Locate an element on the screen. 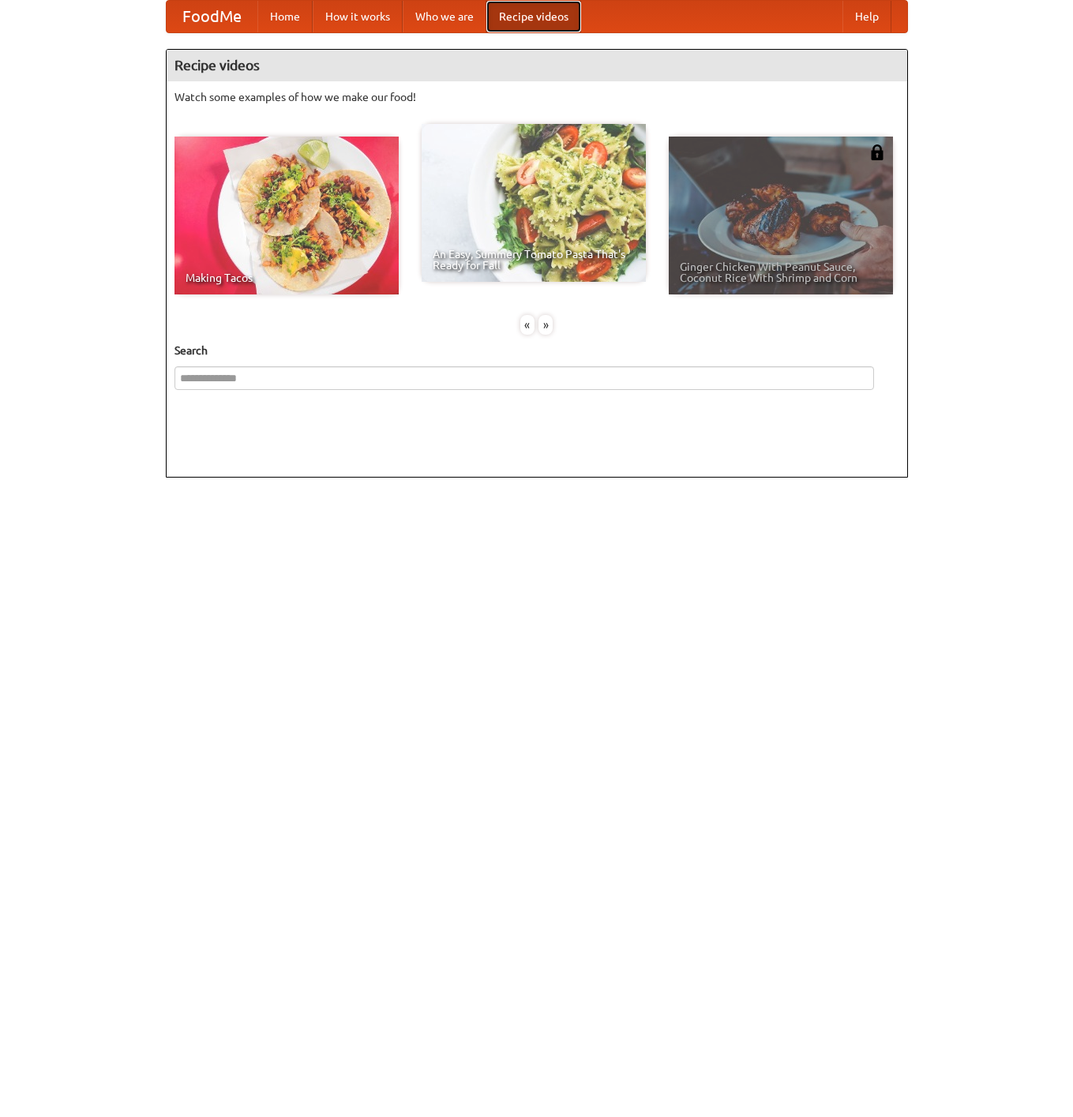 This screenshot has width=1073, height=1117. a: Making Tacos is located at coordinates (287, 216).